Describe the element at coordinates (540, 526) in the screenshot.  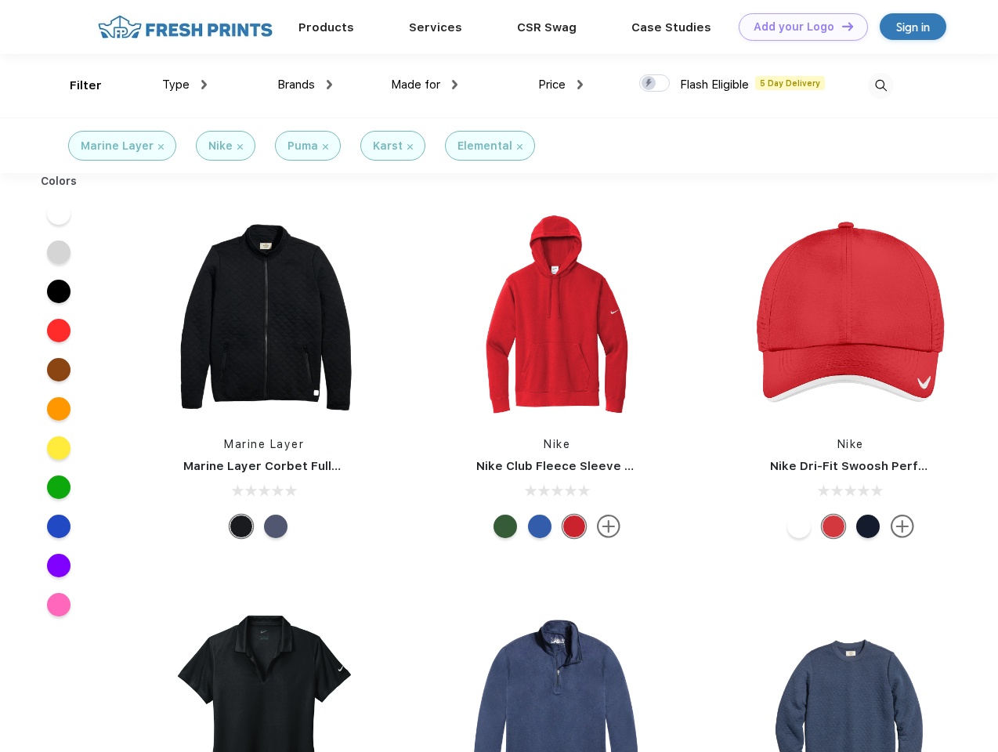
I see `div: Game Royal` at that location.